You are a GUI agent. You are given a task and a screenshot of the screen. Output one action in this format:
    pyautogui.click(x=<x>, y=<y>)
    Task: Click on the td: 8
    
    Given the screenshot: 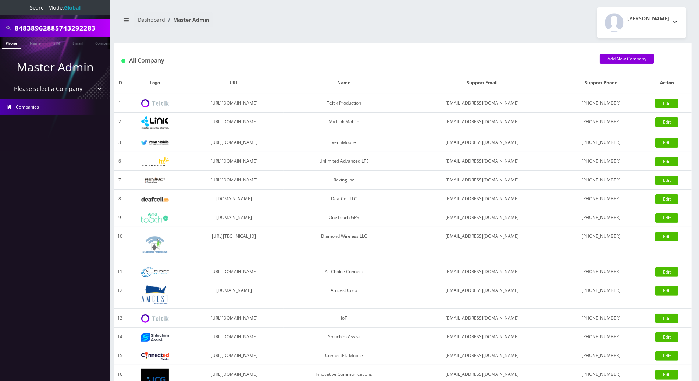 What is the action you would take?
    pyautogui.click(x=120, y=199)
    